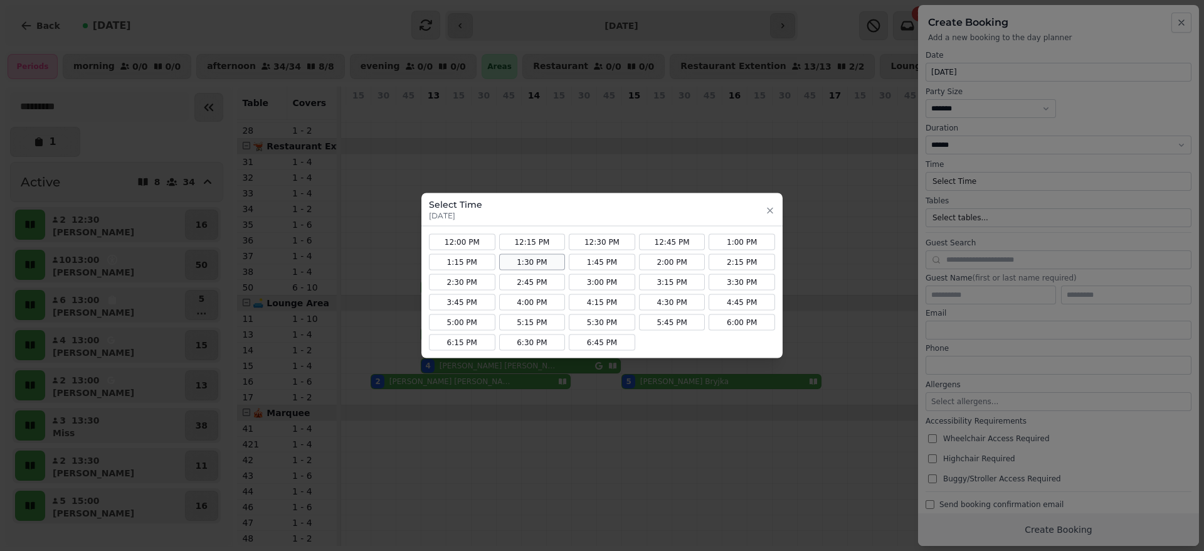 This screenshot has width=1204, height=551. Describe the element at coordinates (455, 204) in the screenshot. I see `h3: Select Time` at that location.